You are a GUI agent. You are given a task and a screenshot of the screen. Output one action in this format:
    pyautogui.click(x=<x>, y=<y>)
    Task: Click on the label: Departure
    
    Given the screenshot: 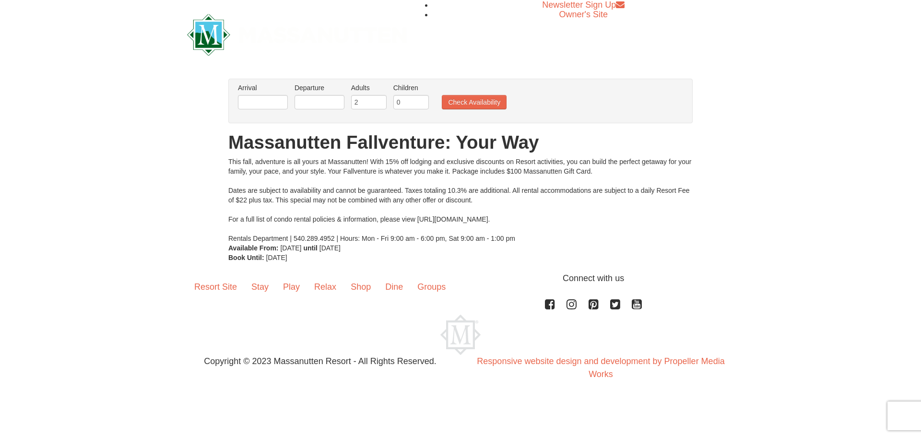 What is the action you would take?
    pyautogui.click(x=319, y=88)
    